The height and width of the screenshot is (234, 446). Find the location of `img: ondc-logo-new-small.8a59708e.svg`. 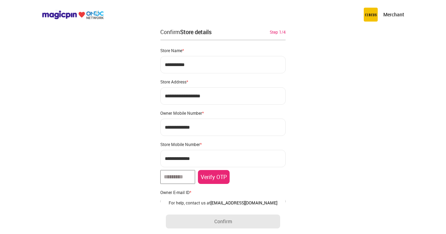

img: ondc-logo-new-small.8a59708e.svg is located at coordinates (73, 15).